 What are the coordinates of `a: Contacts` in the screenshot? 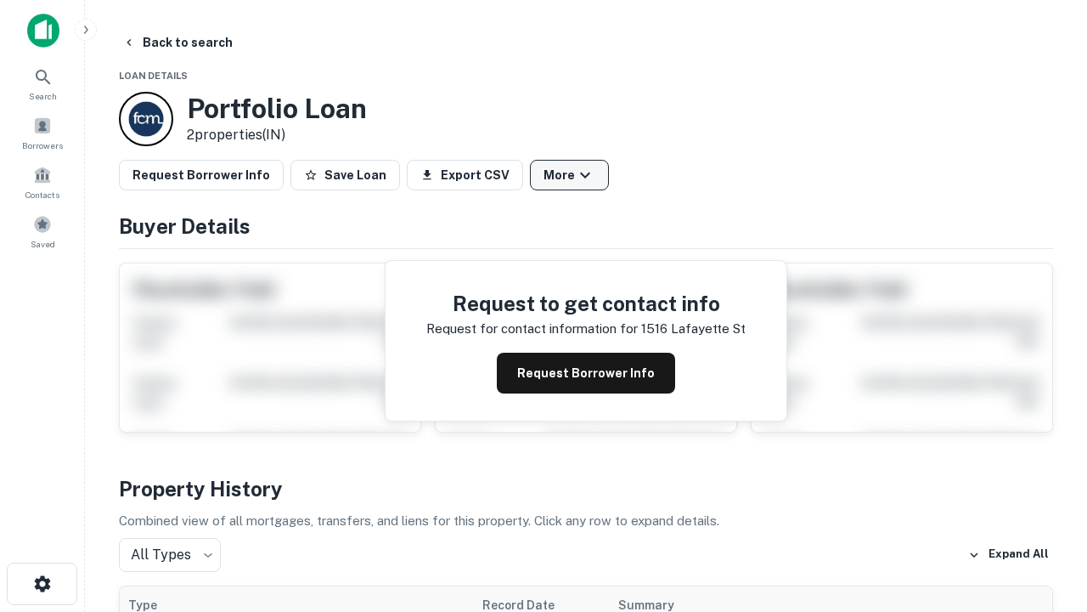 It's located at (42, 182).